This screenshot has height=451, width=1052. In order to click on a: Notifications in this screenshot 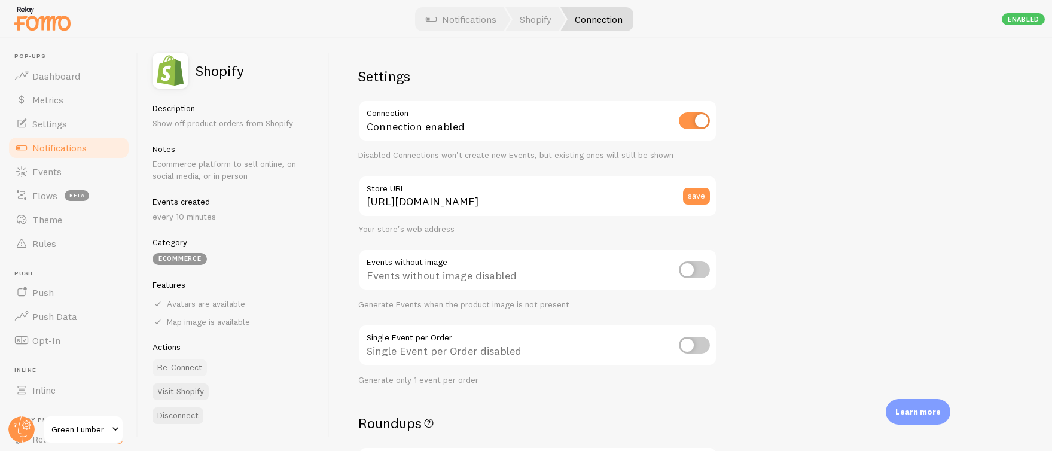, I will do `click(69, 148)`.